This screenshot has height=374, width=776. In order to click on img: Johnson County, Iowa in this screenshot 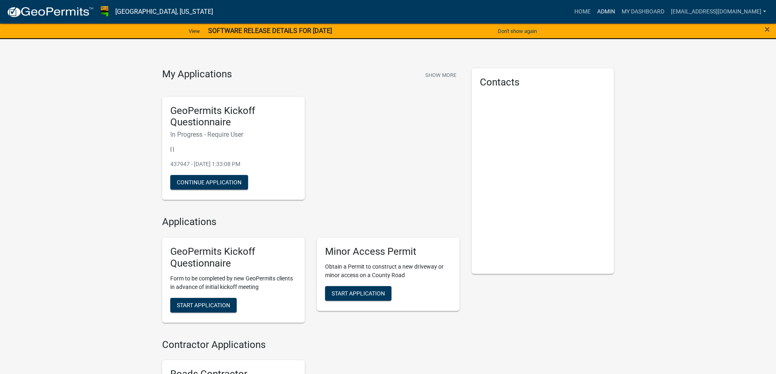, I will do `click(104, 11)`.